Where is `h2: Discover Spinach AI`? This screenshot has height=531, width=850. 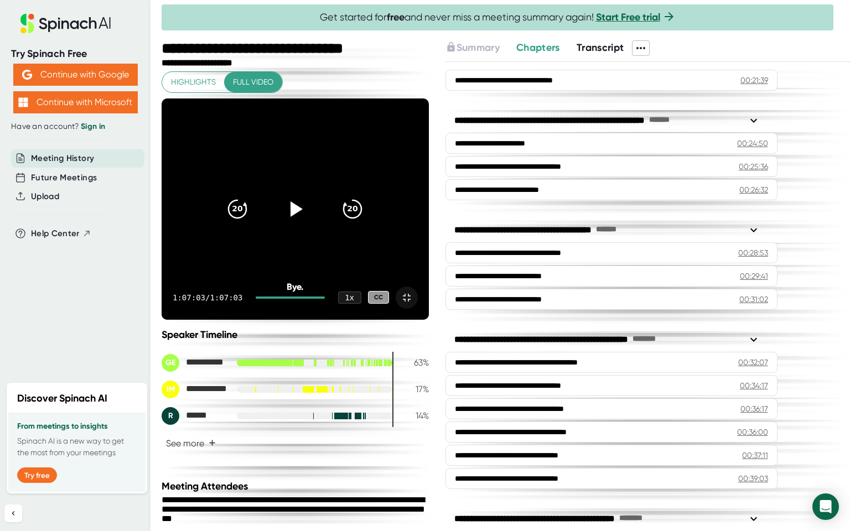
h2: Discover Spinach AI is located at coordinates (62, 398).